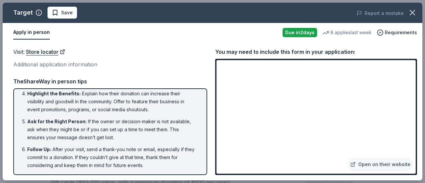 The height and width of the screenshot is (183, 425). What do you see at coordinates (401, 33) in the screenshot?
I see `span: Requirements` at bounding box center [401, 33].